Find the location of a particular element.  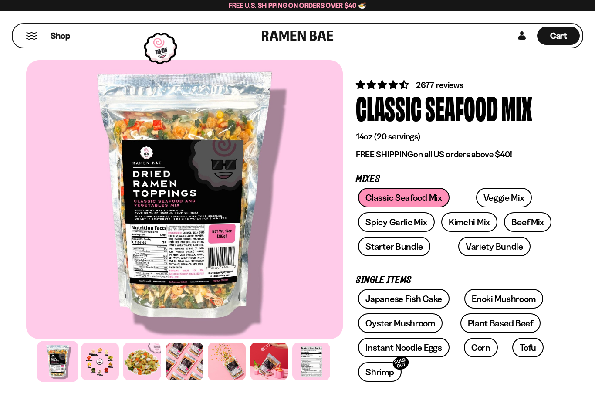

p: on all US orders above $40! is located at coordinates (456, 154).